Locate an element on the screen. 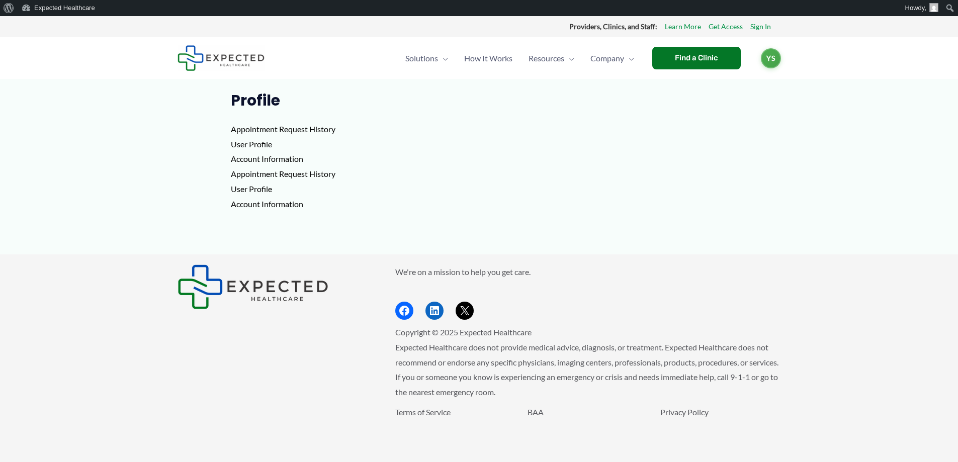  a: BAA is located at coordinates (536, 412).